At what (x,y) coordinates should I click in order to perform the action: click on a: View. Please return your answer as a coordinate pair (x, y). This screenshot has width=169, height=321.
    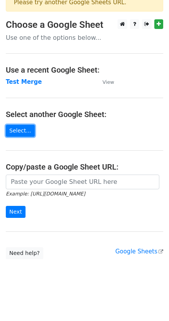
    Looking at the image, I should click on (104, 82).